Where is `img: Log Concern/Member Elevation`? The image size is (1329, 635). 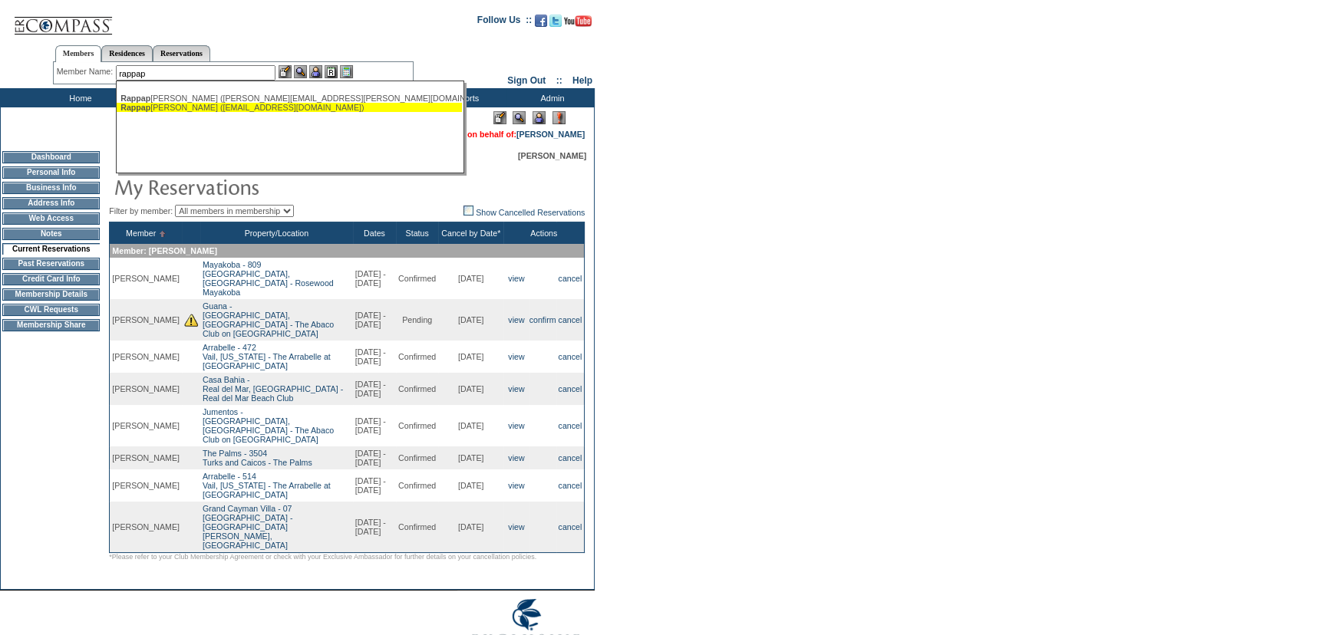
img: Log Concern/Member Elevation is located at coordinates (559, 117).